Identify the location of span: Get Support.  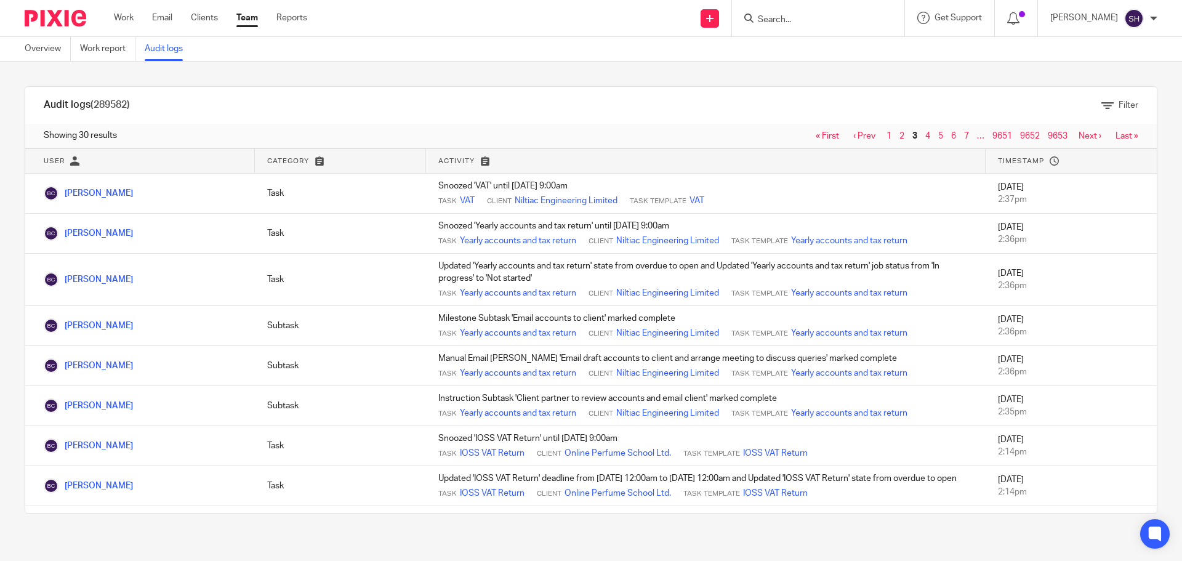
(958, 18).